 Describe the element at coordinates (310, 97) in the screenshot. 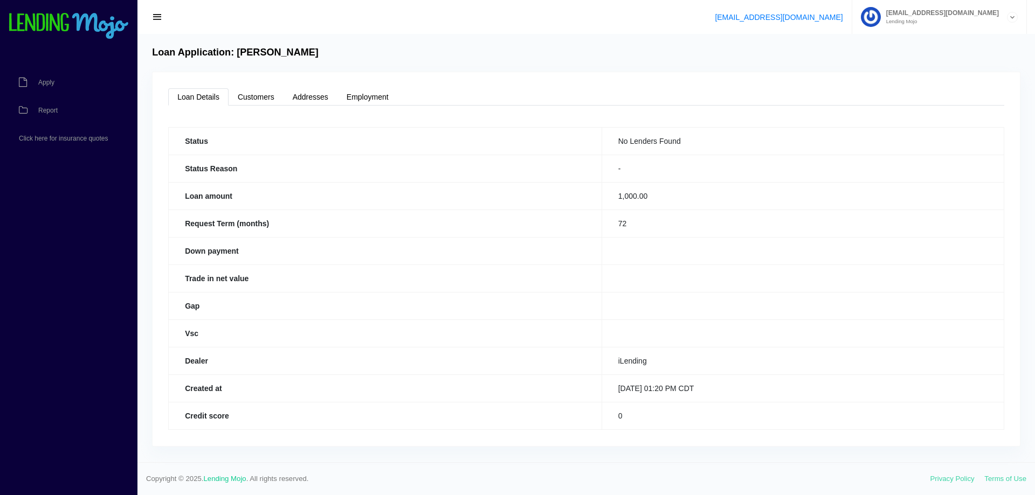

I see `a: Addresses` at that location.